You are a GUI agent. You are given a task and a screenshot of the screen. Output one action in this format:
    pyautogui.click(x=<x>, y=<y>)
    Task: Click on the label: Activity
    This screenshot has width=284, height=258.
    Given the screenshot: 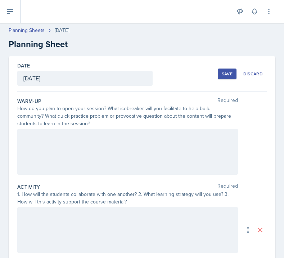 What is the action you would take?
    pyautogui.click(x=29, y=187)
    